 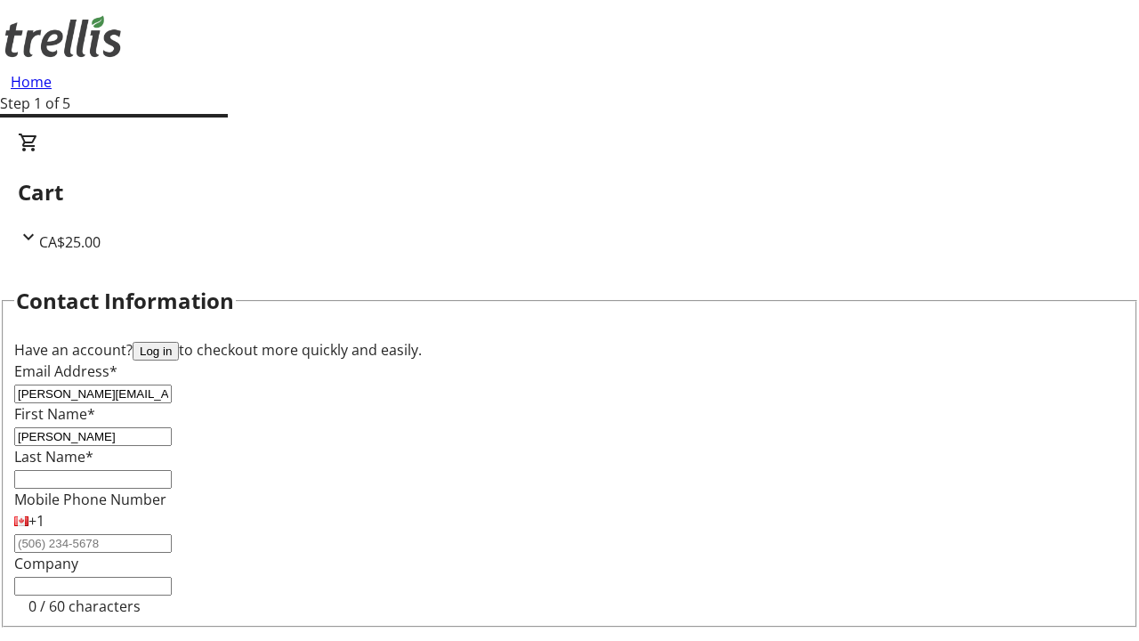 What do you see at coordinates (90, 499) in the screenshot?
I see `label: Mobile Phone Number` at bounding box center [90, 499].